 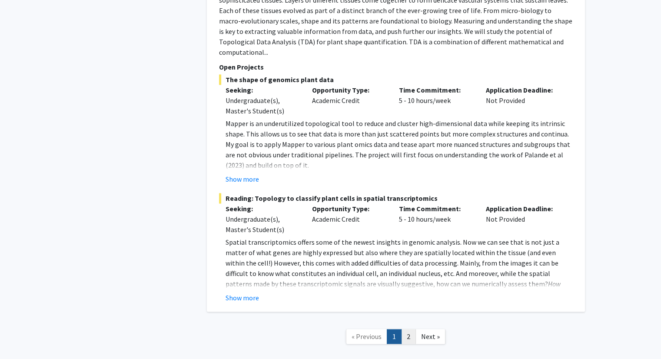 I want to click on span: Next », so click(x=430, y=337).